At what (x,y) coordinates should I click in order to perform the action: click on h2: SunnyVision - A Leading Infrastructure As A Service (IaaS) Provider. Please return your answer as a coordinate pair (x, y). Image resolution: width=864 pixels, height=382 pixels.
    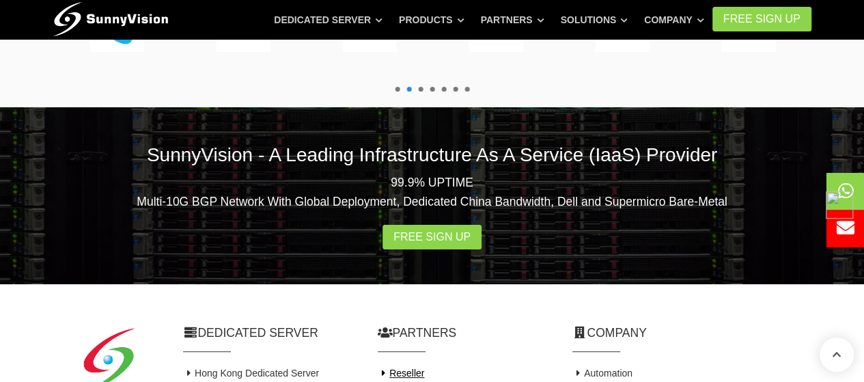
    Looking at the image, I should click on (432, 154).